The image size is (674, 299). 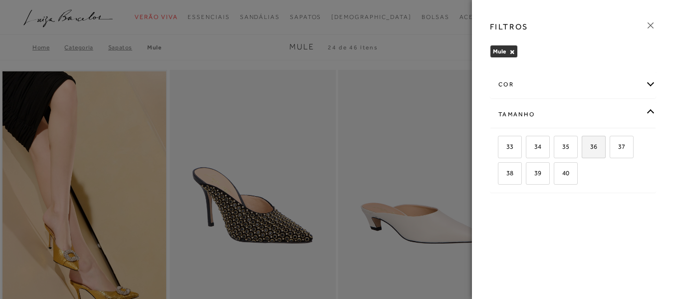 I want to click on span: 33, so click(x=506, y=146).